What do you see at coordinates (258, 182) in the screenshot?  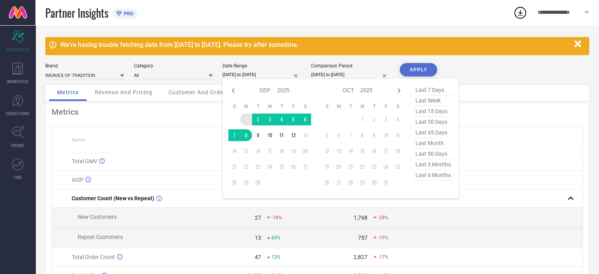 I see `td: Tue Sep 30 2025` at bounding box center [258, 182].